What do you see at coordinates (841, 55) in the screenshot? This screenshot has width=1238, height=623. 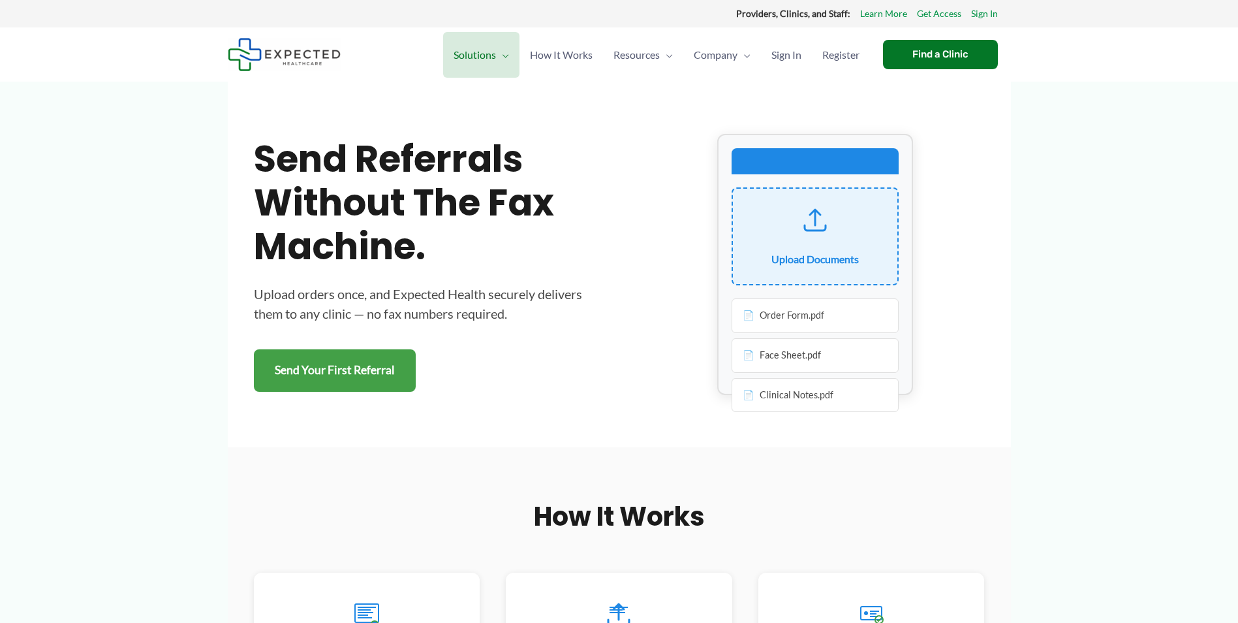 I see `a: Register` at bounding box center [841, 55].